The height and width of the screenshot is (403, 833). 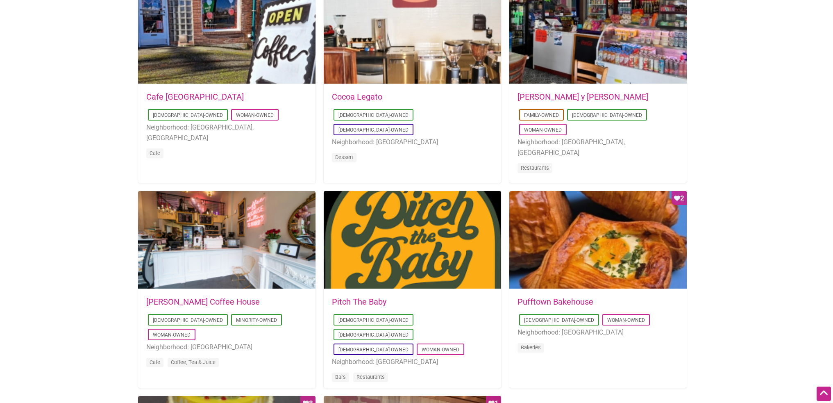 What do you see at coordinates (824, 393) in the screenshot?
I see `div: Scroll Back to Top` at bounding box center [824, 393].